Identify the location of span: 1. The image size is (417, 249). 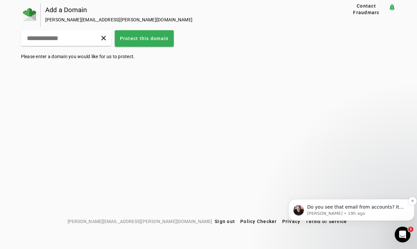
(411, 229).